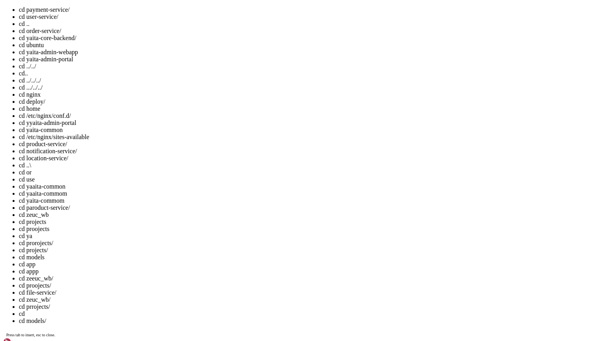 Image resolution: width=591 pixels, height=341 pixels. I want to click on x-row: T-SERVICE with eureka with status UP, so click(246, 180).